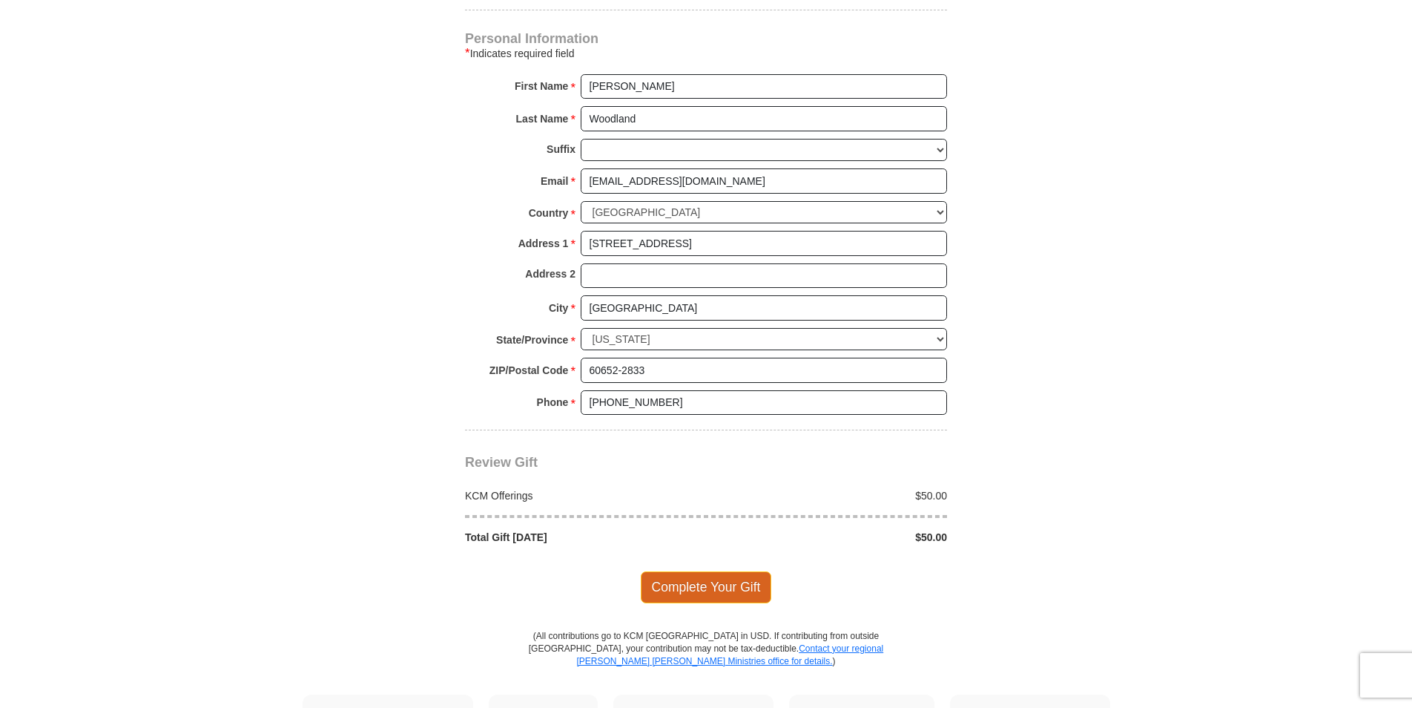 The height and width of the screenshot is (708, 1412). What do you see at coordinates (501, 462) in the screenshot?
I see `span: Review Gift` at bounding box center [501, 462].